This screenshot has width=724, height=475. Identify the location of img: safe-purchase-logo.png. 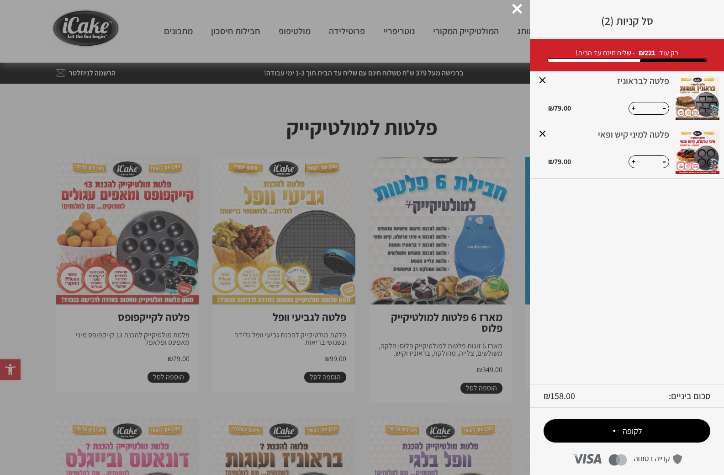
(658, 459).